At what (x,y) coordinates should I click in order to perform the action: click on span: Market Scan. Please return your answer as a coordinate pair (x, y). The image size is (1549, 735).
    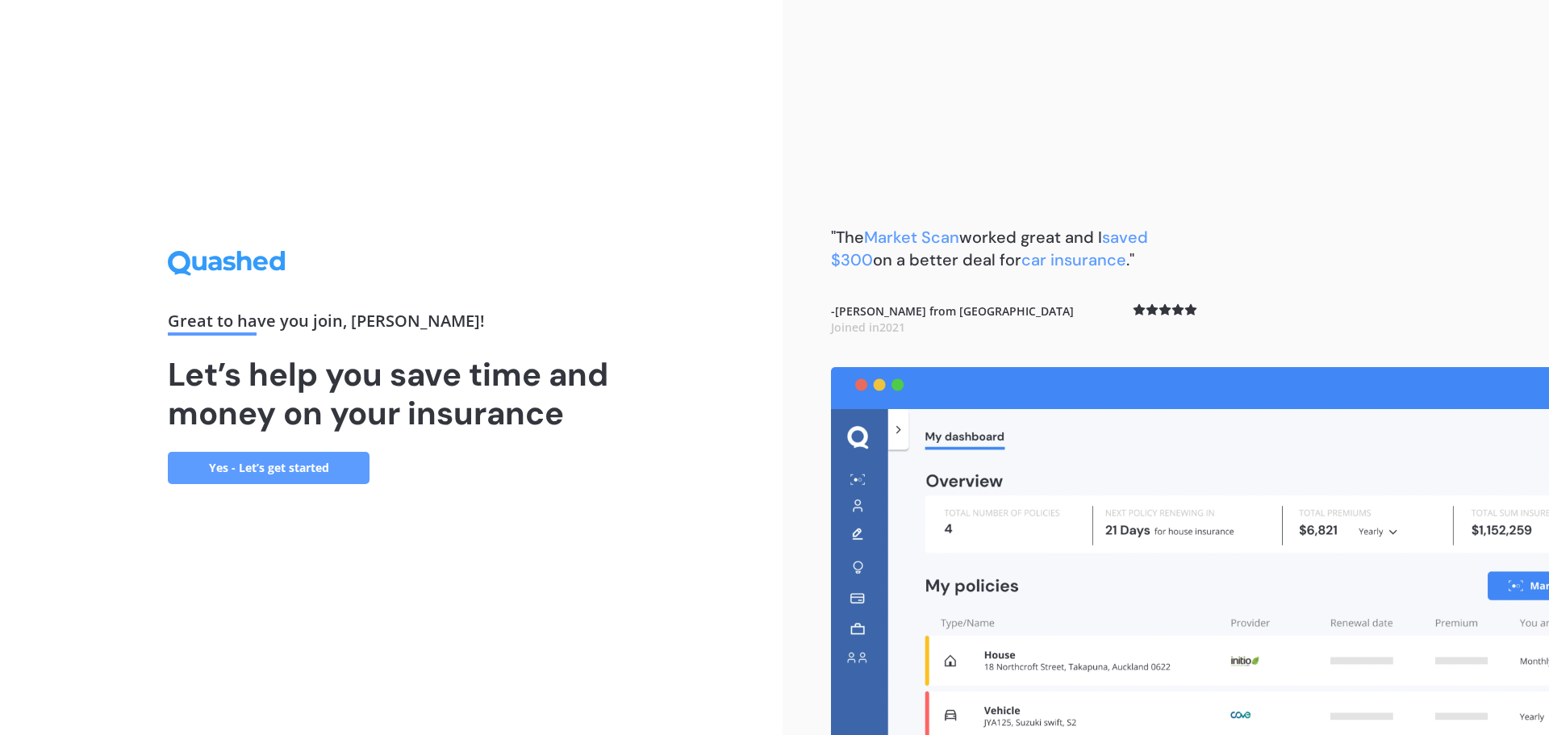
    Looking at the image, I should click on (912, 237).